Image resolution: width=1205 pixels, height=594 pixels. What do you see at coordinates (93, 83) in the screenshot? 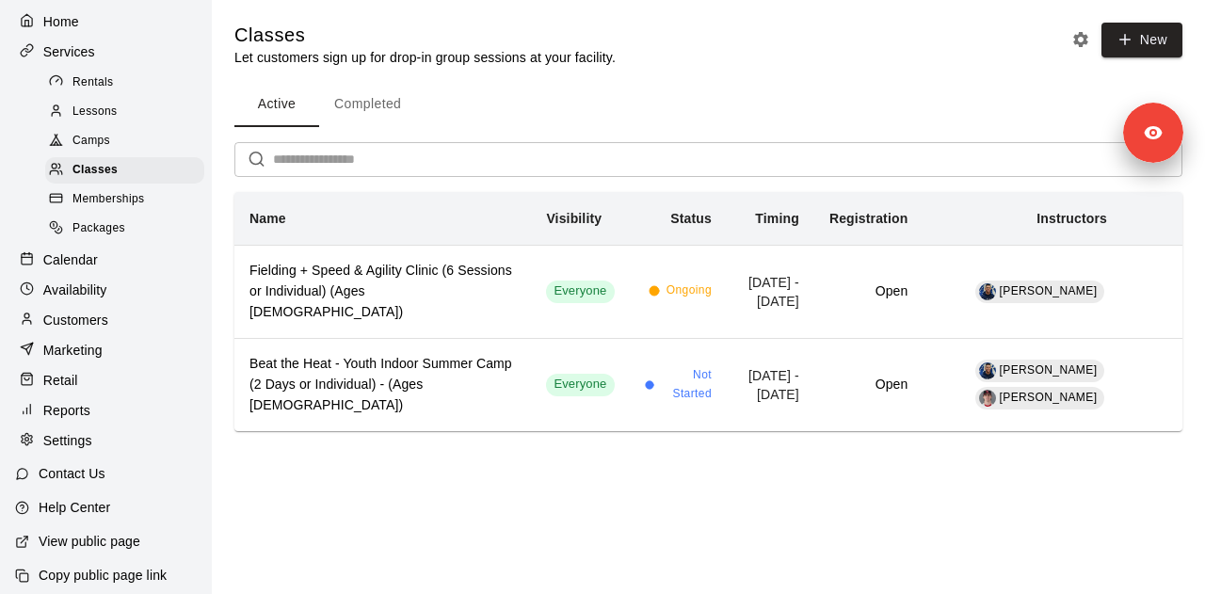
I see `span: Rentals` at bounding box center [93, 83].